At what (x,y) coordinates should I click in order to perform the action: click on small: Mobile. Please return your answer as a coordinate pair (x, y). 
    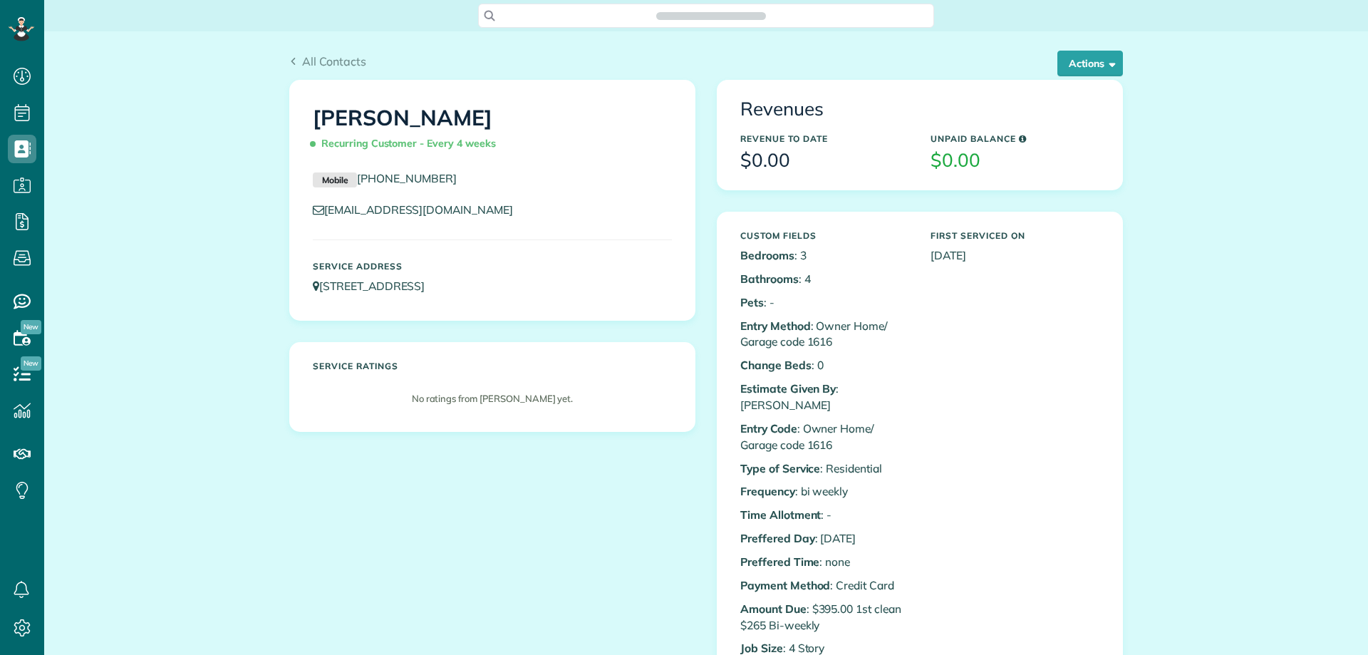
    Looking at the image, I should click on (335, 180).